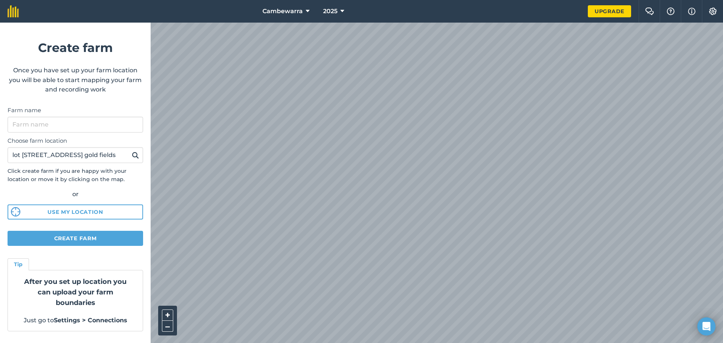 The height and width of the screenshot is (343, 723). I want to click on p: Just go to, so click(75, 321).